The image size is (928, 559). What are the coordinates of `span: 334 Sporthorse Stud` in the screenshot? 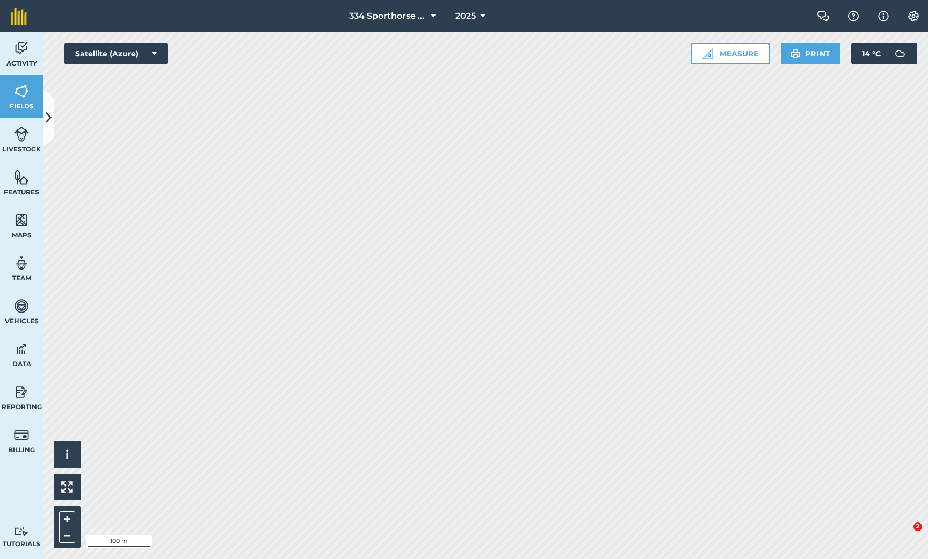 It's located at (388, 16).